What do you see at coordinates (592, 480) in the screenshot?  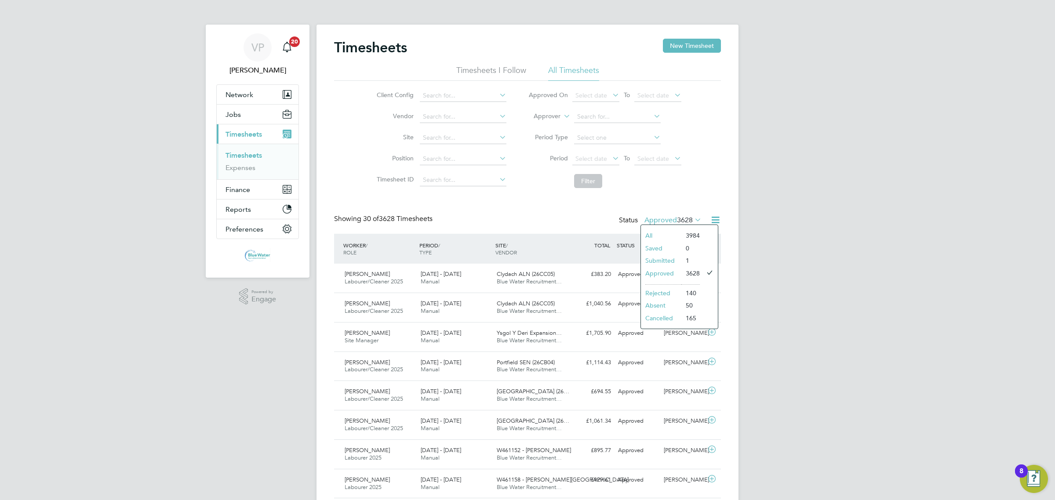 I see `div: £929.61` at bounding box center [592, 480].